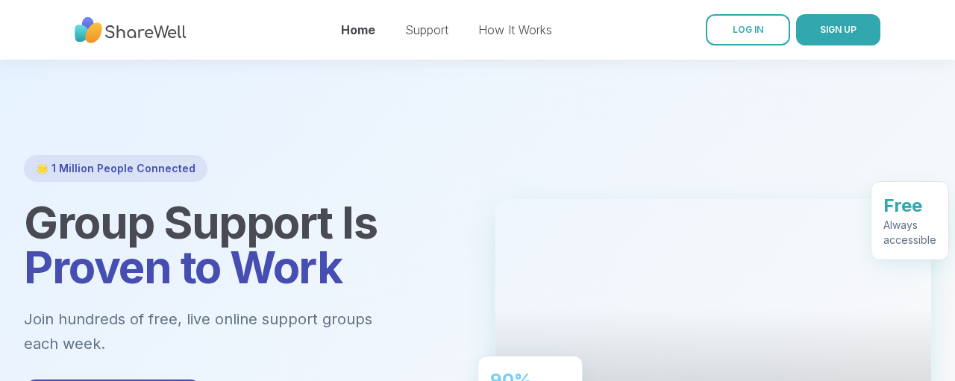 This screenshot has width=955, height=381. I want to click on div: Always accessible, so click(910, 225).